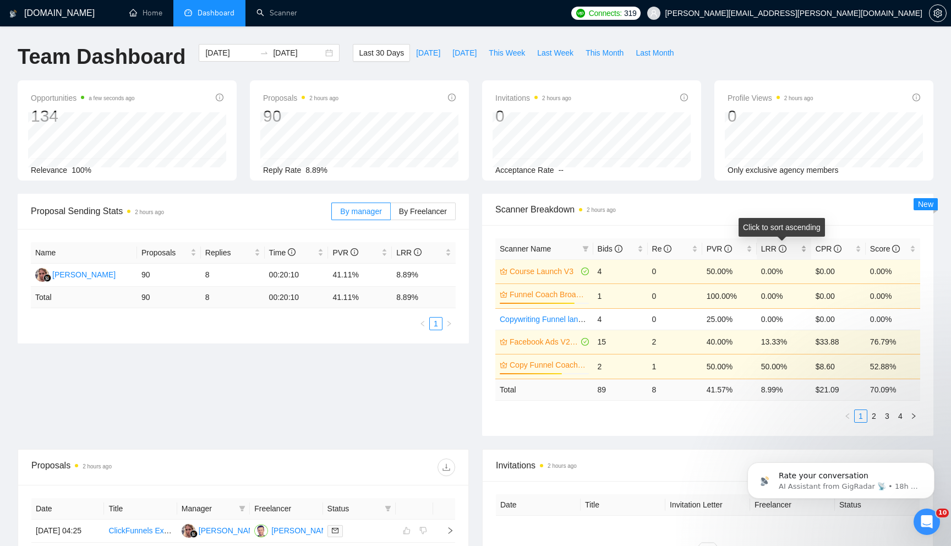  What do you see at coordinates (316, 170) in the screenshot?
I see `span: 8.89%` at bounding box center [316, 170].